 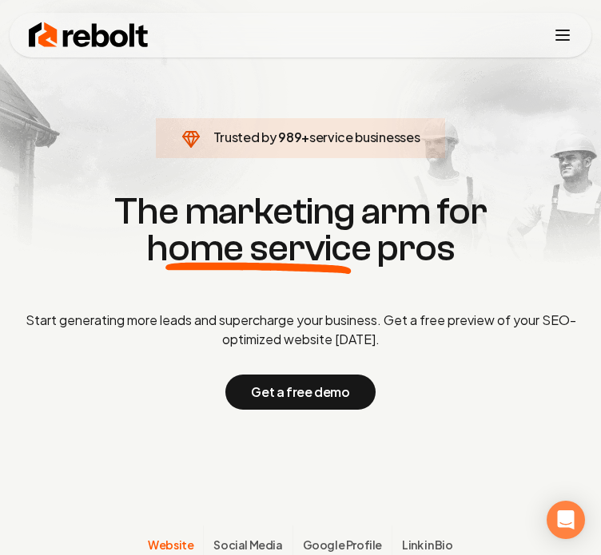 What do you see at coordinates (289, 137) in the screenshot?
I see `span: 989` at bounding box center [289, 137].